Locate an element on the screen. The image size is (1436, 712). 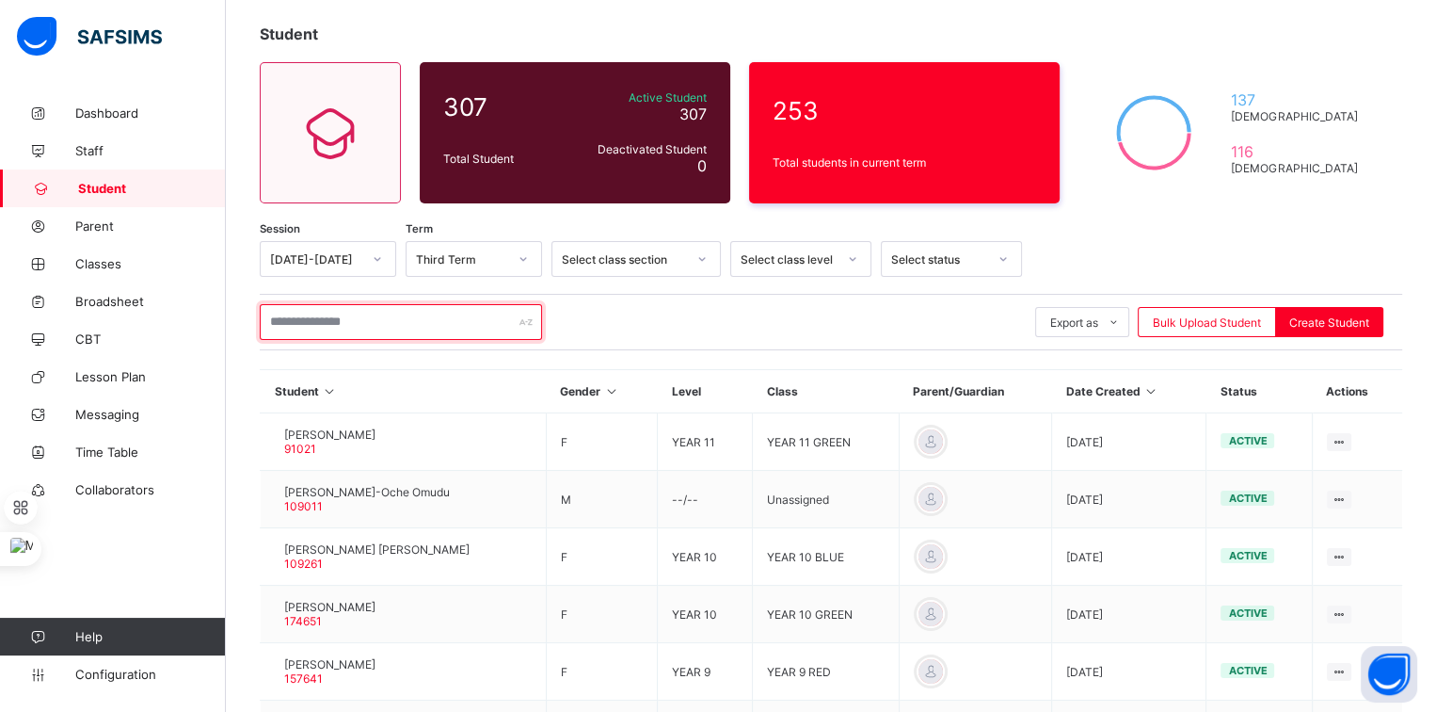
span: 253 is located at coordinates (904, 110).